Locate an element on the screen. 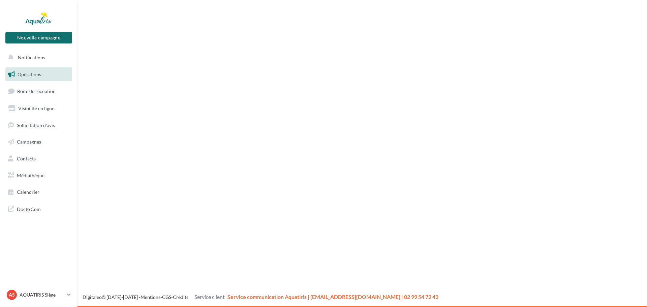  span: Service client is located at coordinates (210, 297).